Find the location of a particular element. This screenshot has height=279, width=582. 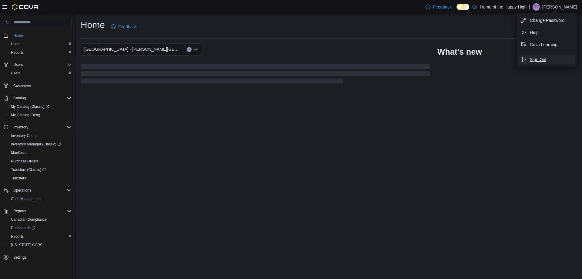

button: Purchase Orders is located at coordinates (40, 161).